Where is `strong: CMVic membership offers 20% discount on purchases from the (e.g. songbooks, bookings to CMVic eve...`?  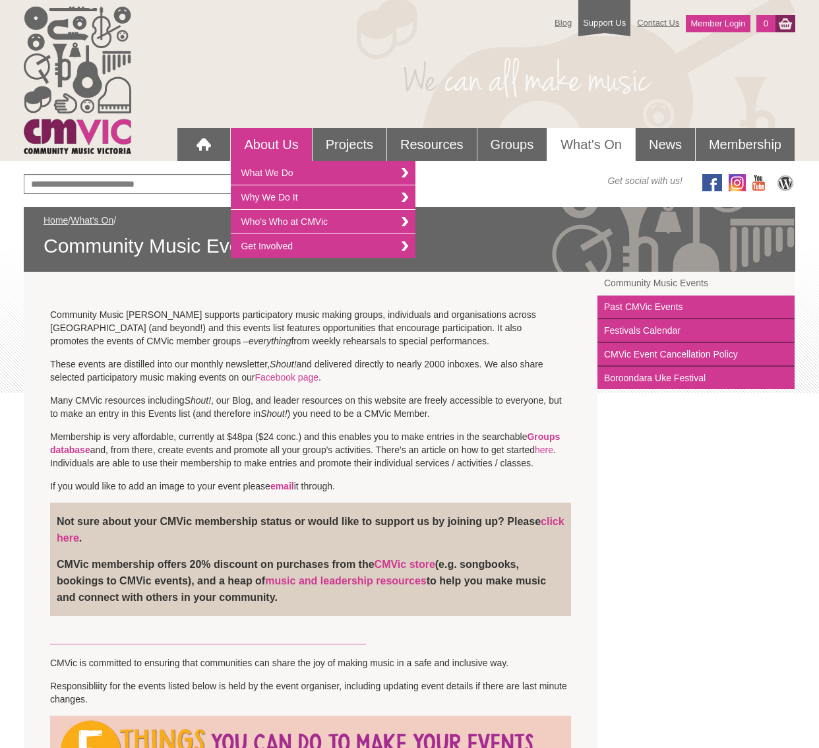
strong: CMVic membership offers 20% discount on purchases from the (e.g. songbooks, bookings to CMVic eve... is located at coordinates (301, 581).